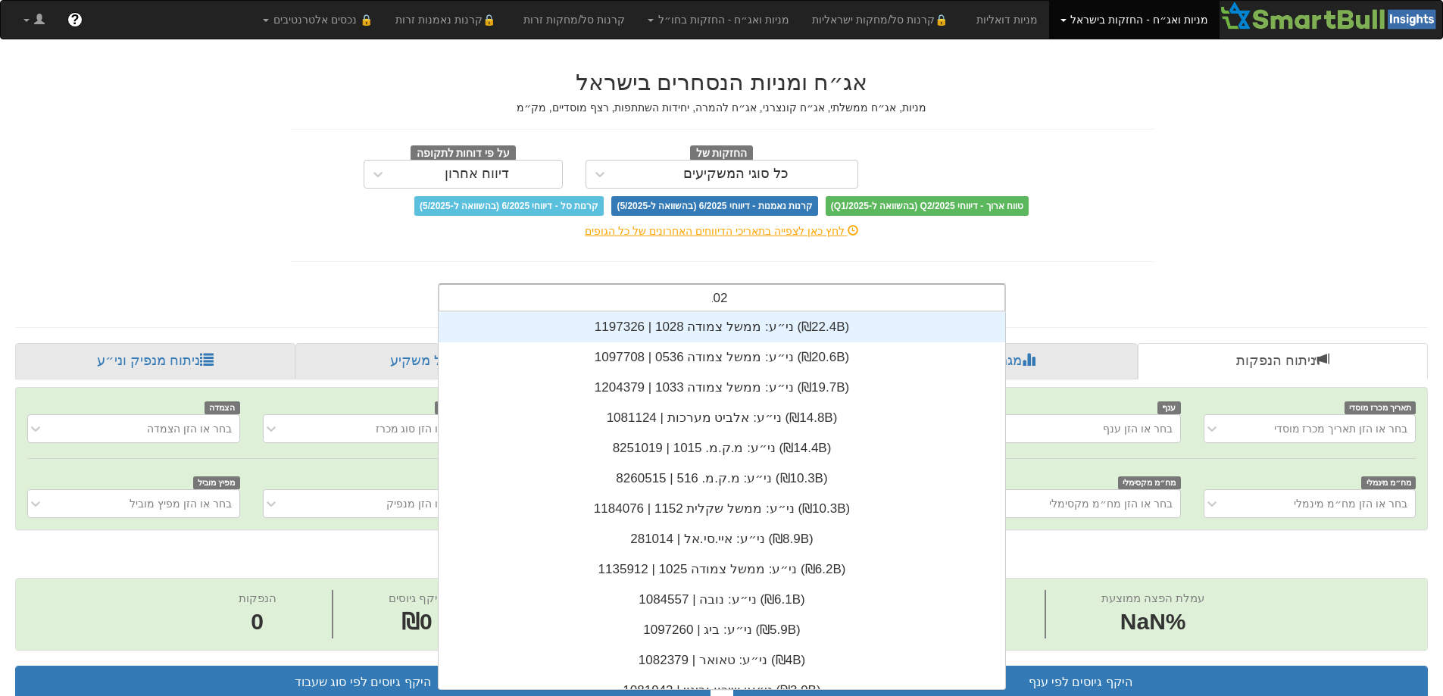 This screenshot has width=1443, height=696. What do you see at coordinates (722, 509) in the screenshot?
I see `div: ני״ע: ‏ממשל שקלית 1152 | 1184076 ‎(₪10.3B)‎` at bounding box center [722, 509].